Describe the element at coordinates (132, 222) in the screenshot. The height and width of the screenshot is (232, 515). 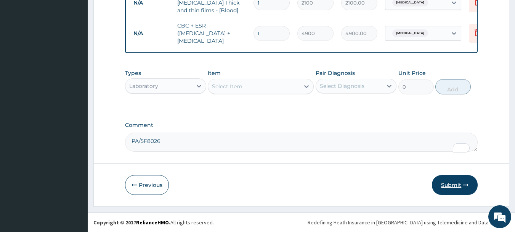
I see `strong: Copyright © 2017 .` at that location.